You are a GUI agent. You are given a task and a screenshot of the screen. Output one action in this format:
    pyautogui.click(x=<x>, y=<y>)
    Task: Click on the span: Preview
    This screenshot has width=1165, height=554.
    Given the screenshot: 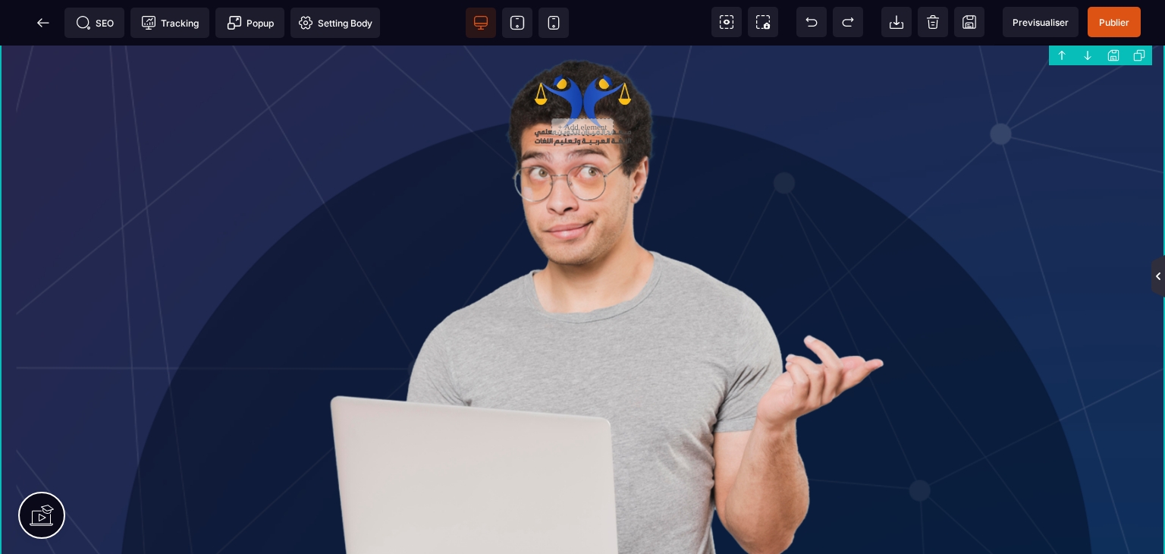 What is the action you would take?
    pyautogui.click(x=1040, y=22)
    